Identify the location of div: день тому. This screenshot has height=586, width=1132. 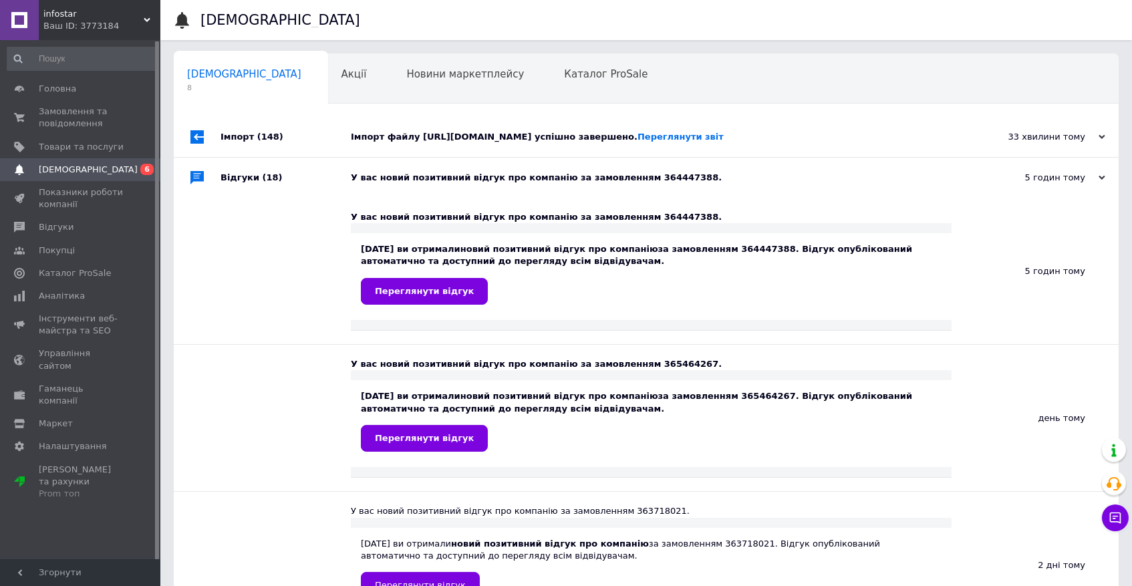
(1035, 418).